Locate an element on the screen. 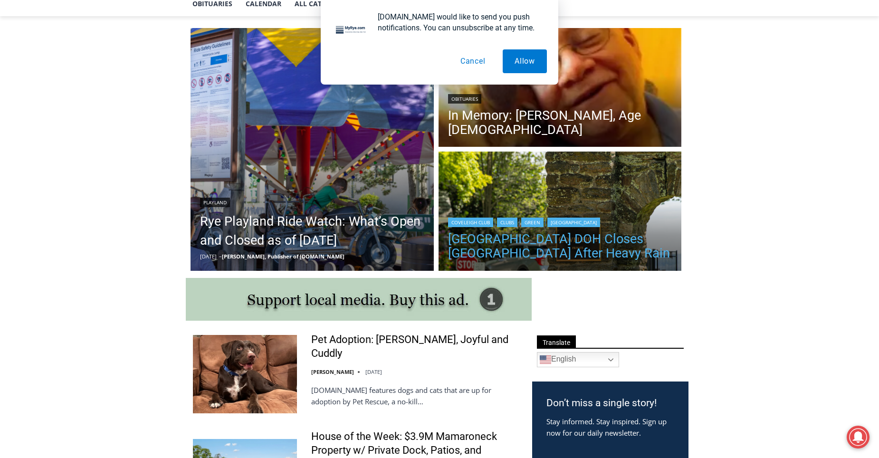 The image size is (879, 458). span: Translate is located at coordinates (556, 342).